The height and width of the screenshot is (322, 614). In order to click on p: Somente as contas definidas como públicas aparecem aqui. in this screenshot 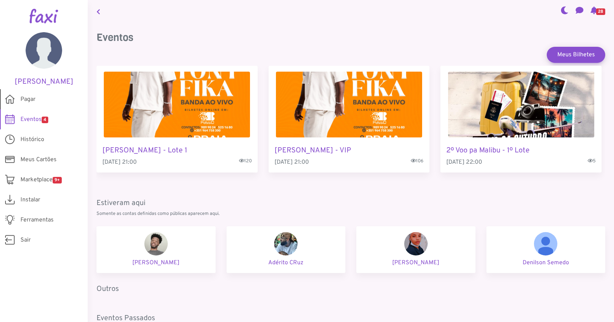, I will do `click(351, 214)`.